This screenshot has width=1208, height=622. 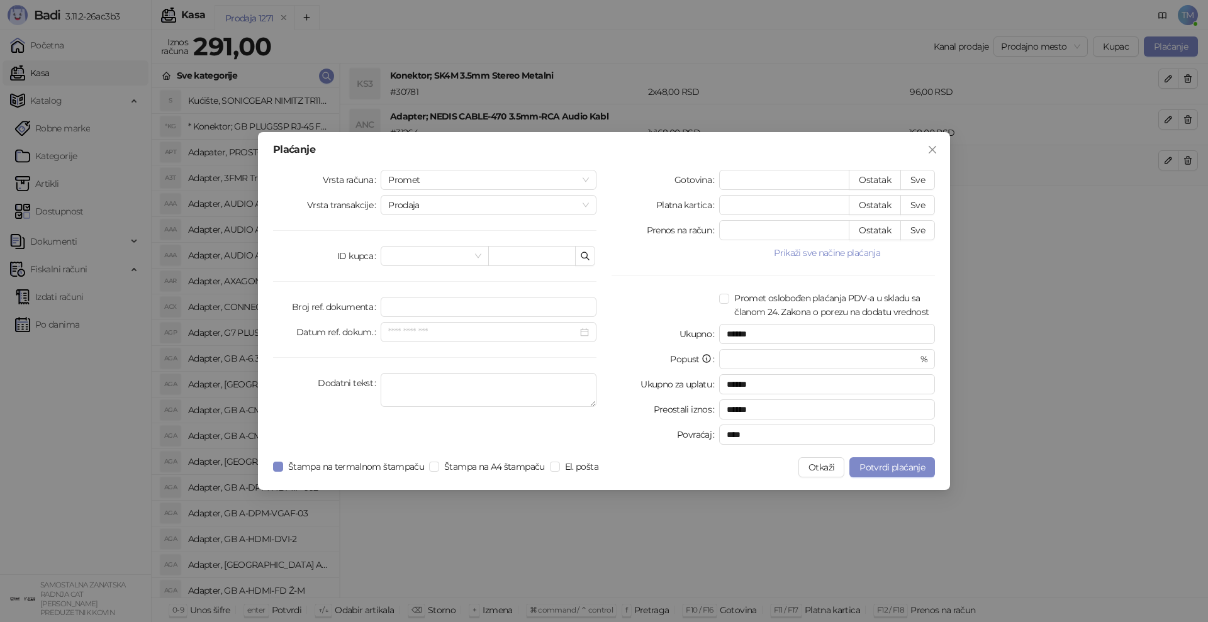 I want to click on div: Plaćanje, so click(x=604, y=150).